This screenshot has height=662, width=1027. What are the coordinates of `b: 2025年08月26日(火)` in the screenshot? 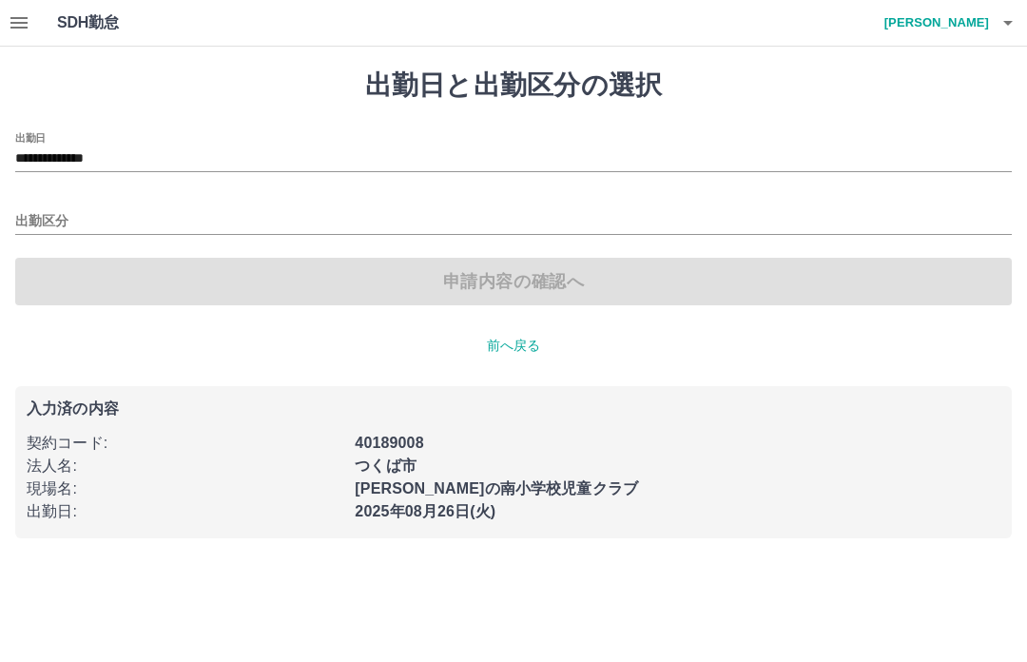 It's located at (425, 510).